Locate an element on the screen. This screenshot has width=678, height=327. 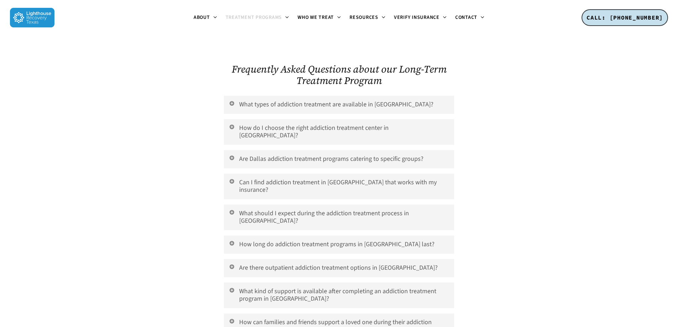
a: Verify Insurance is located at coordinates (420, 18).